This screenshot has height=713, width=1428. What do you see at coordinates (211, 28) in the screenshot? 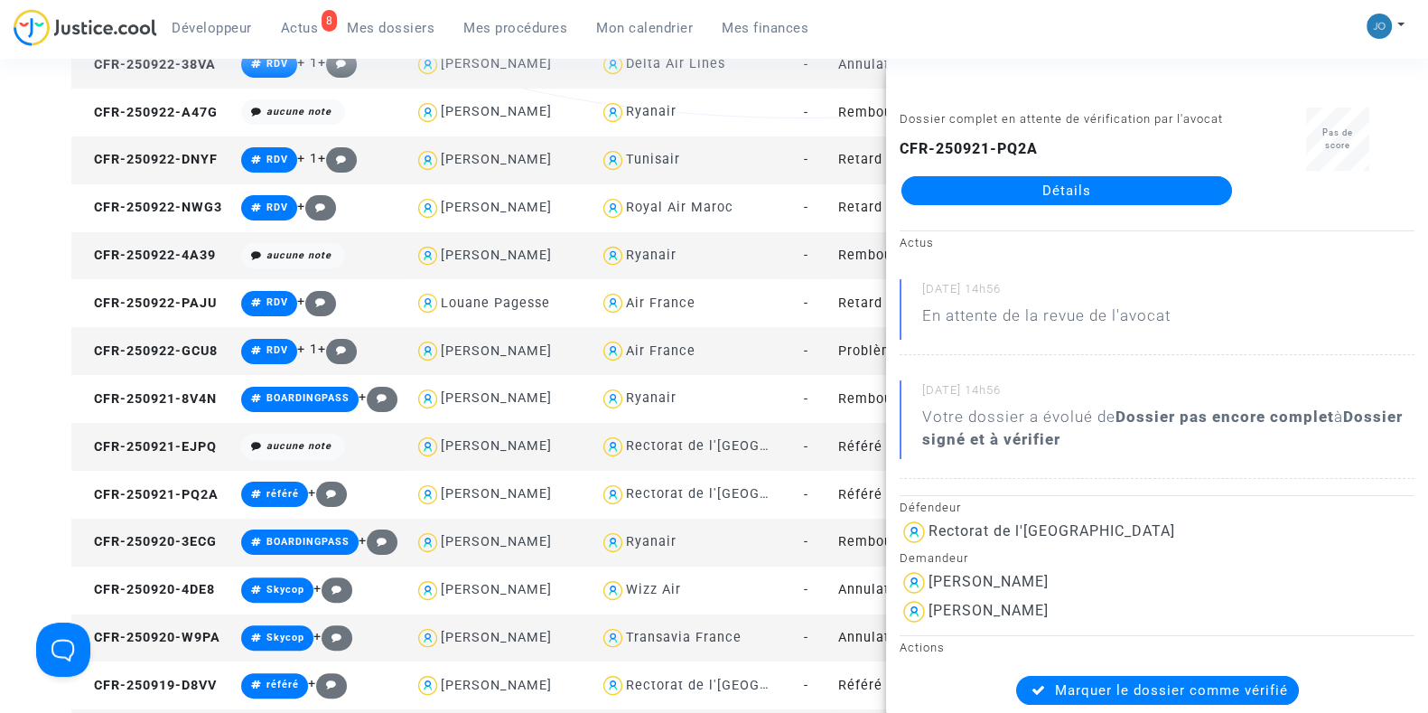
I see `span: Développeur` at bounding box center [211, 28].